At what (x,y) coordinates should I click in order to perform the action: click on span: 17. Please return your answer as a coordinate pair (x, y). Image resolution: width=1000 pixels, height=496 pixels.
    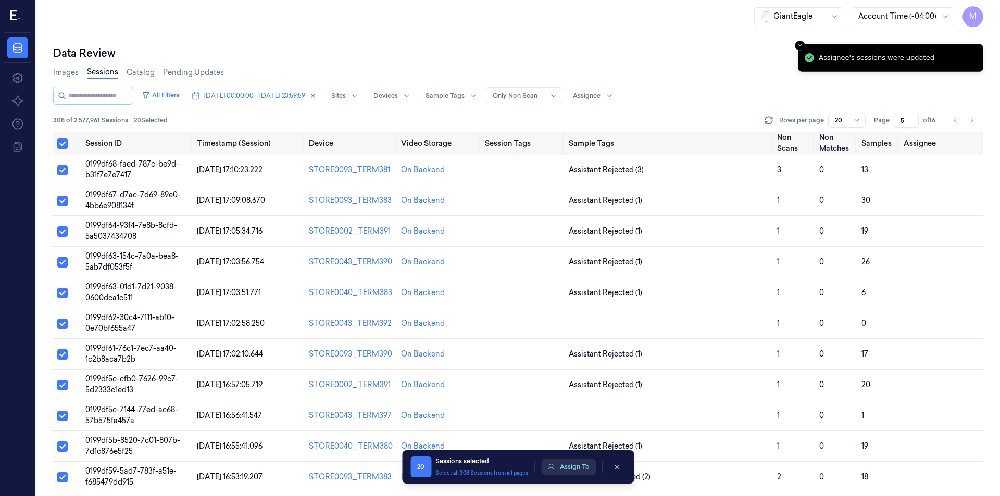
    Looking at the image, I should click on (864, 354).